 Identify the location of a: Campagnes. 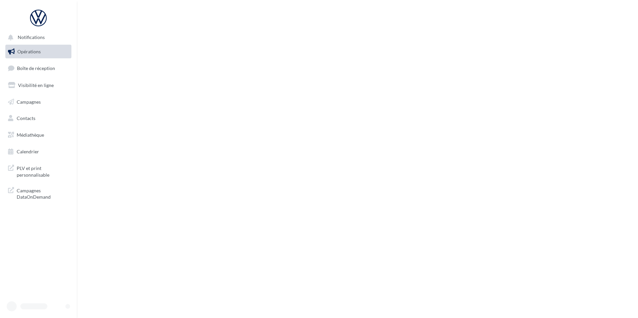
(38, 102).